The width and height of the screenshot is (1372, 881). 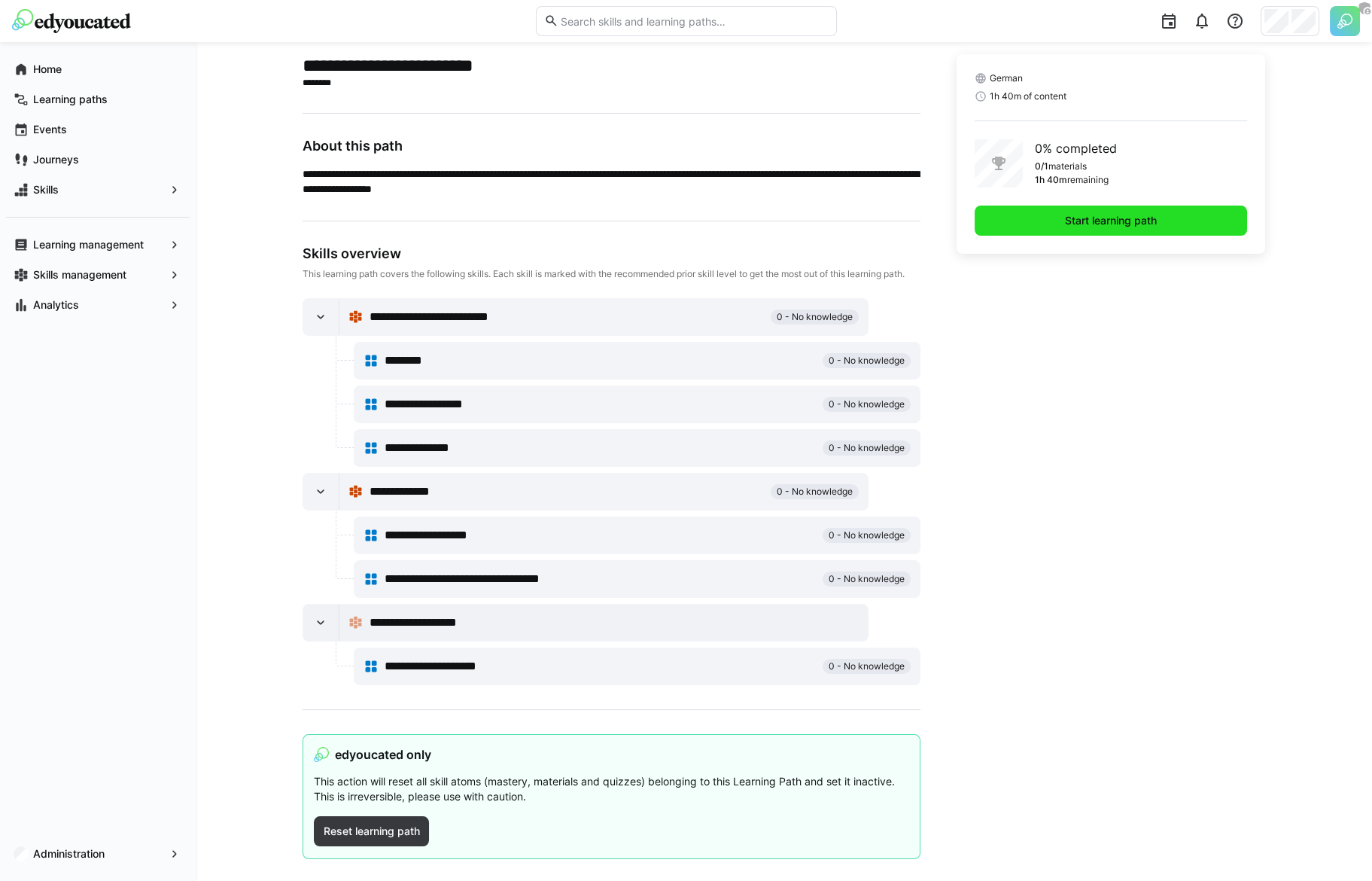 I want to click on span: German, so click(x=1007, y=78).